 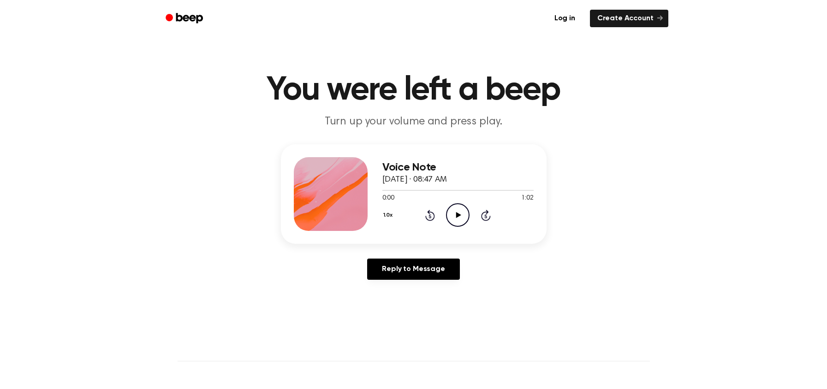 I want to click on span: 1:02, so click(x=527, y=198).